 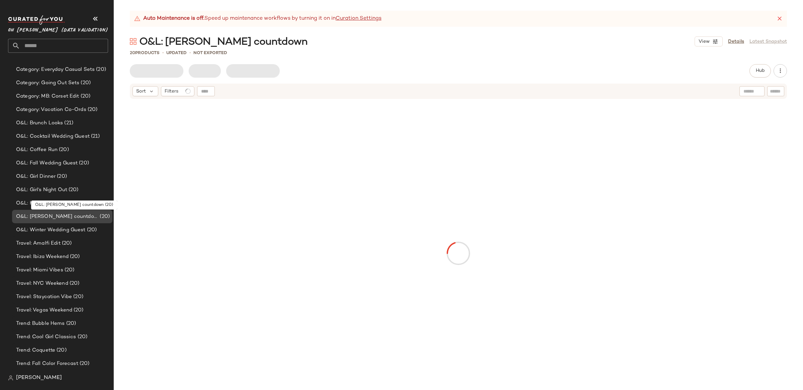 I want to click on img: cfy_white_logo.C9jOOHJF.svg, so click(x=36, y=20).